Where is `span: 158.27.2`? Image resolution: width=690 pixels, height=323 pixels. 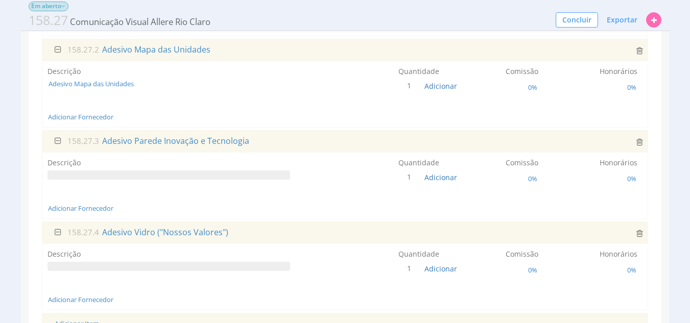
span: 158.27.2 is located at coordinates (83, 50).